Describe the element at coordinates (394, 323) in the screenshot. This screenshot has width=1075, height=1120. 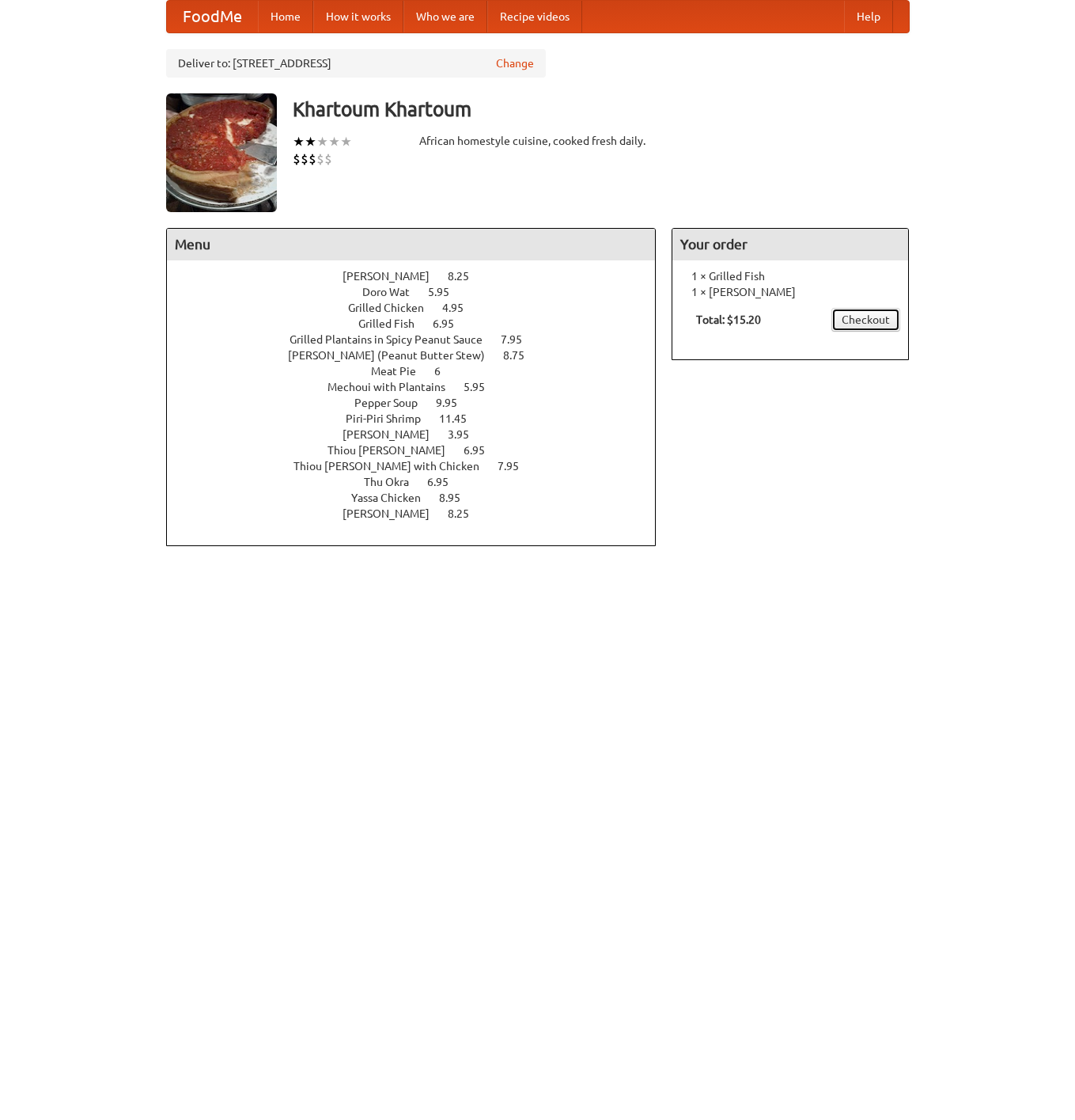
I see `span: Grilled Fish` at that location.